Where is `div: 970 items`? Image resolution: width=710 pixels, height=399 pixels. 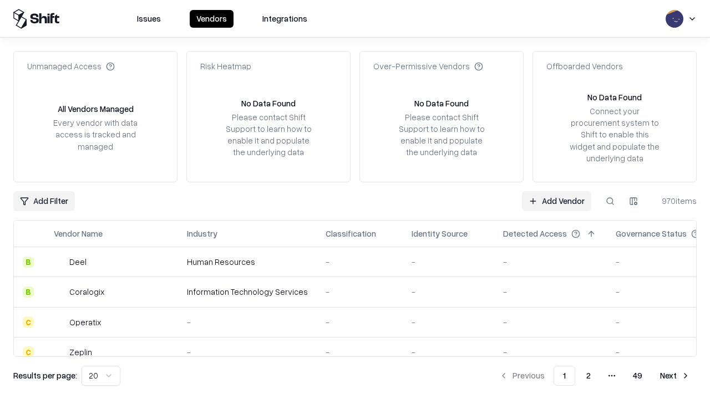 div: 970 items is located at coordinates (675, 201).